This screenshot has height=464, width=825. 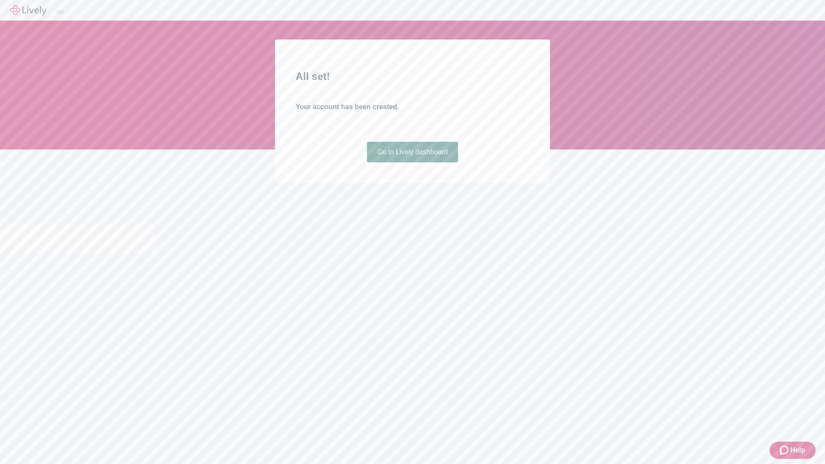 I want to click on a: Go to Lively dashboard, so click(x=413, y=152).